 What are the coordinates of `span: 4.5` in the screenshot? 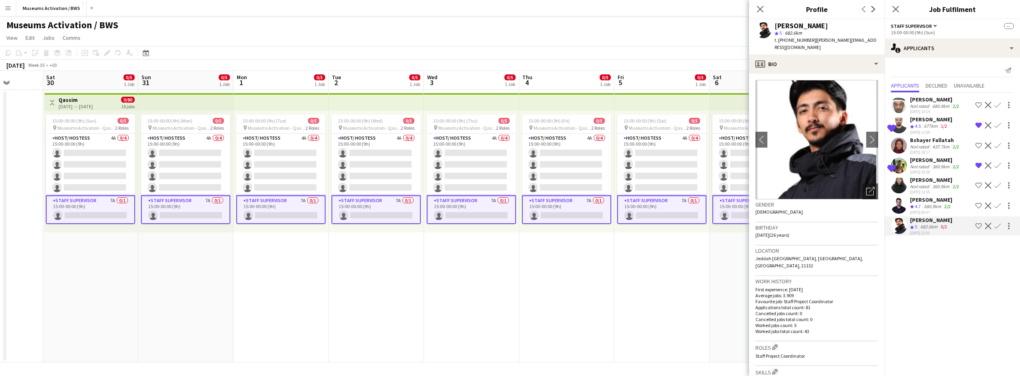 It's located at (918, 126).